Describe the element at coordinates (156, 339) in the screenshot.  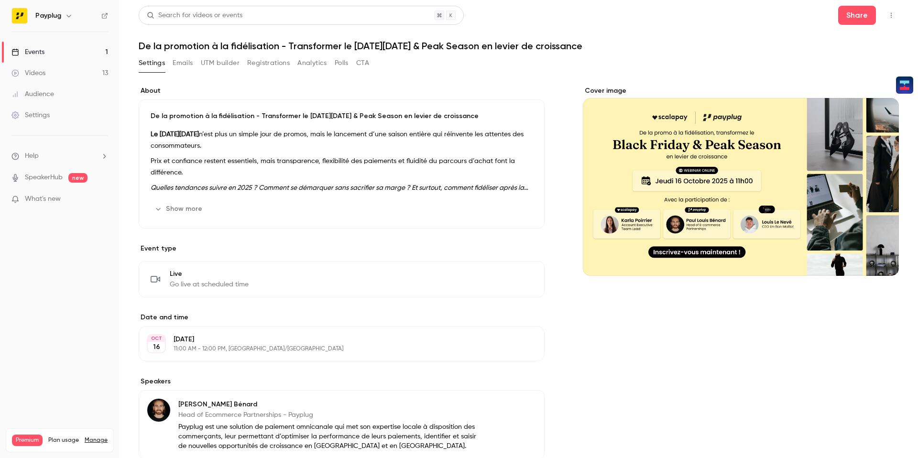
I see `div: OCT` at that location.